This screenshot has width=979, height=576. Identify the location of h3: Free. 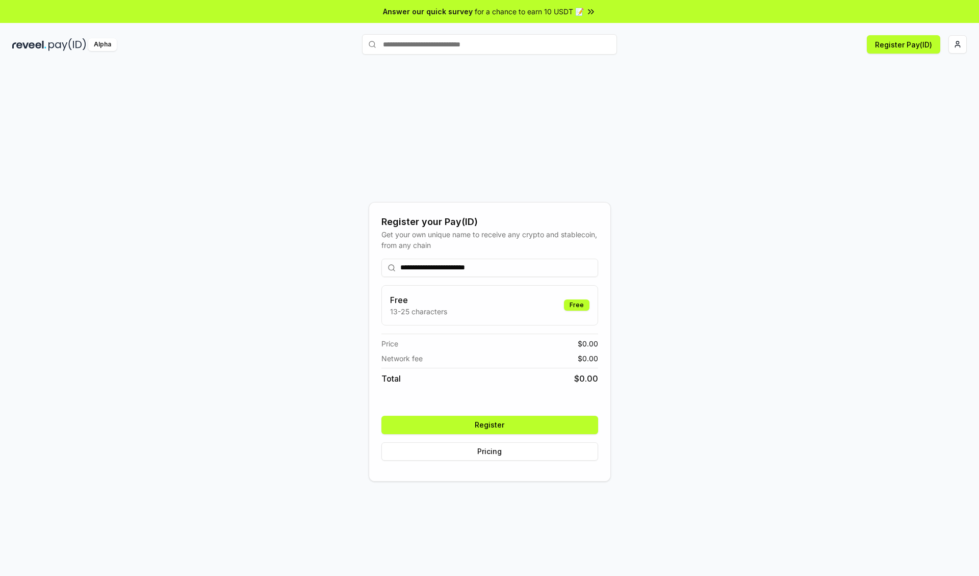
(419, 300).